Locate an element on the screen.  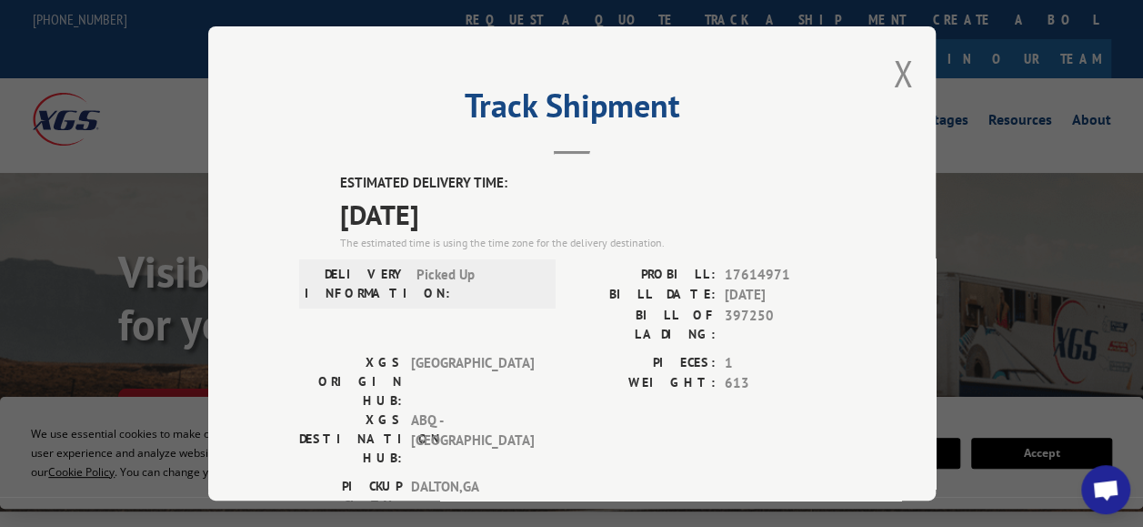
span: 613 is located at coordinates (785, 383).